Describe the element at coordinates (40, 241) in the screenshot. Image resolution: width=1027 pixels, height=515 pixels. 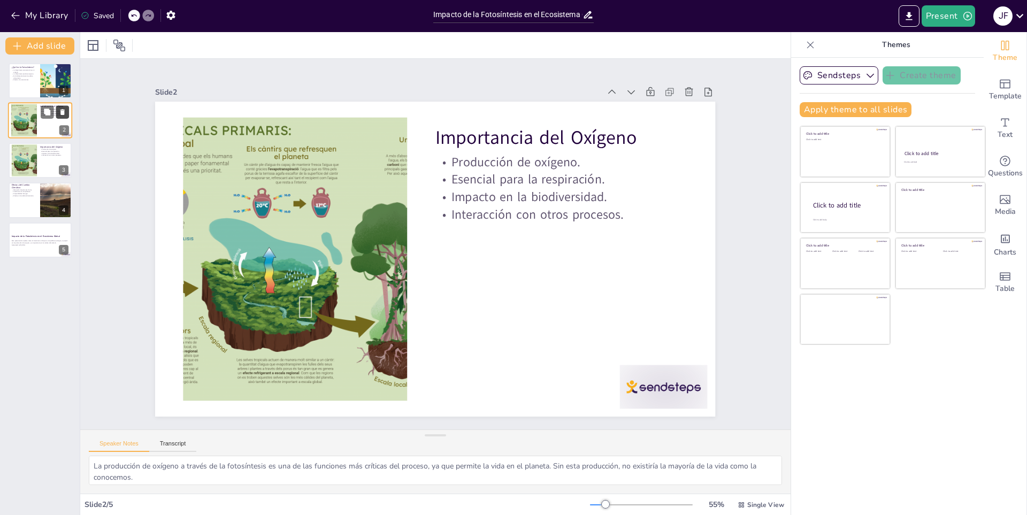
I see `p: Esta presentación explora cómo la fotosíntesis influye en el equilibrio ecológico, su papel en la...` at that location.